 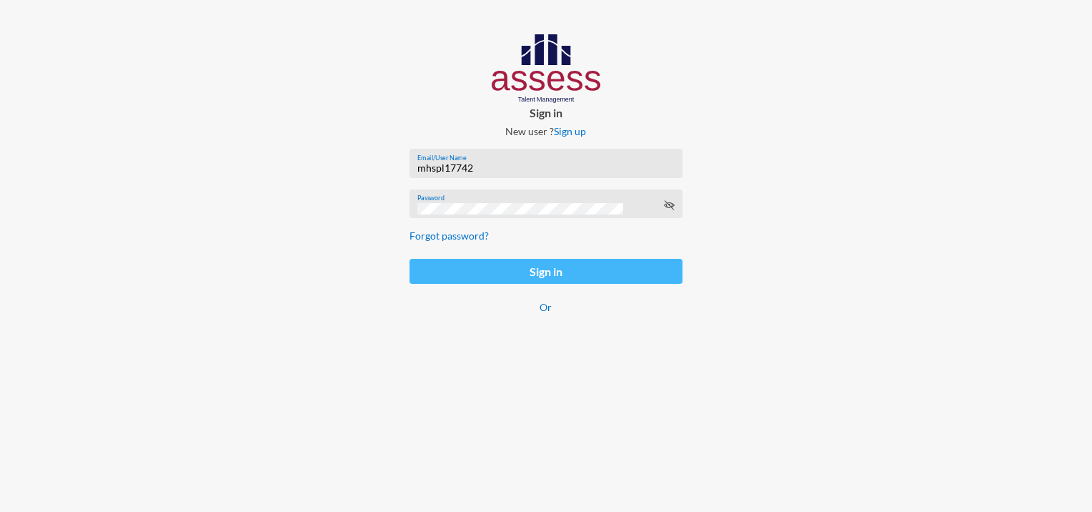 I want to click on input: Email/User Name, so click(x=546, y=168).